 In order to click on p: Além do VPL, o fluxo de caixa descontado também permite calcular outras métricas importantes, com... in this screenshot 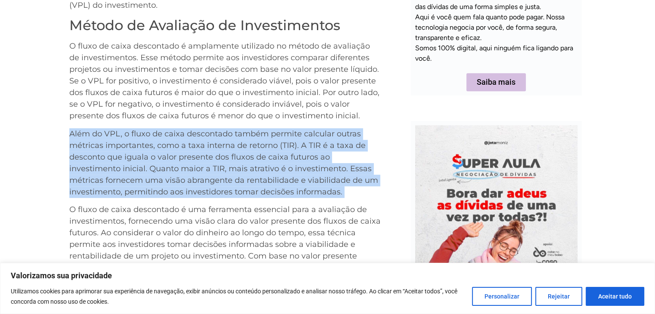, I will do `click(225, 163)`.